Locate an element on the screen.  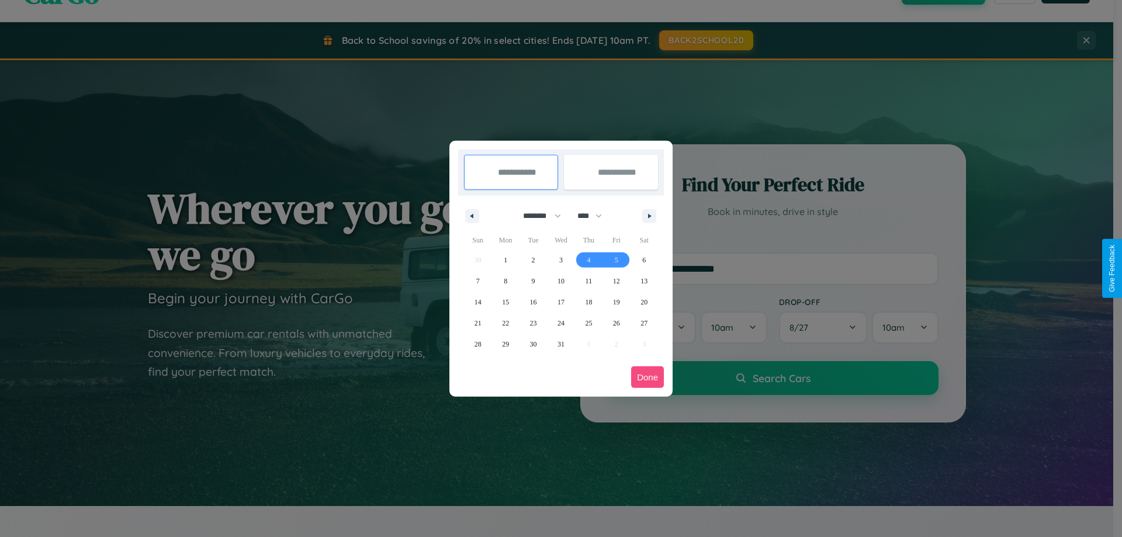
button: 31 is located at coordinates (561, 344).